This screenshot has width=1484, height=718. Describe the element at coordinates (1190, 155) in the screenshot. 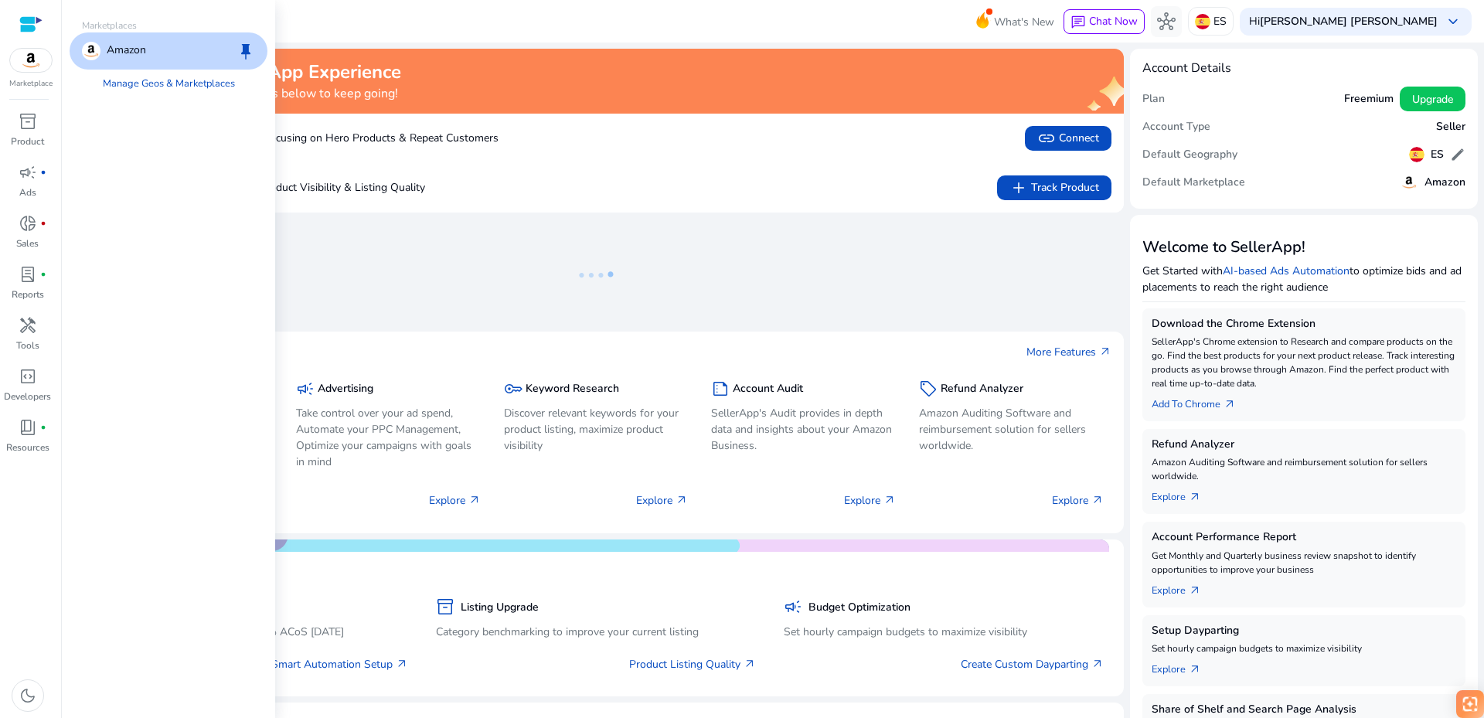

I see `h5: Default Geography` at that location.